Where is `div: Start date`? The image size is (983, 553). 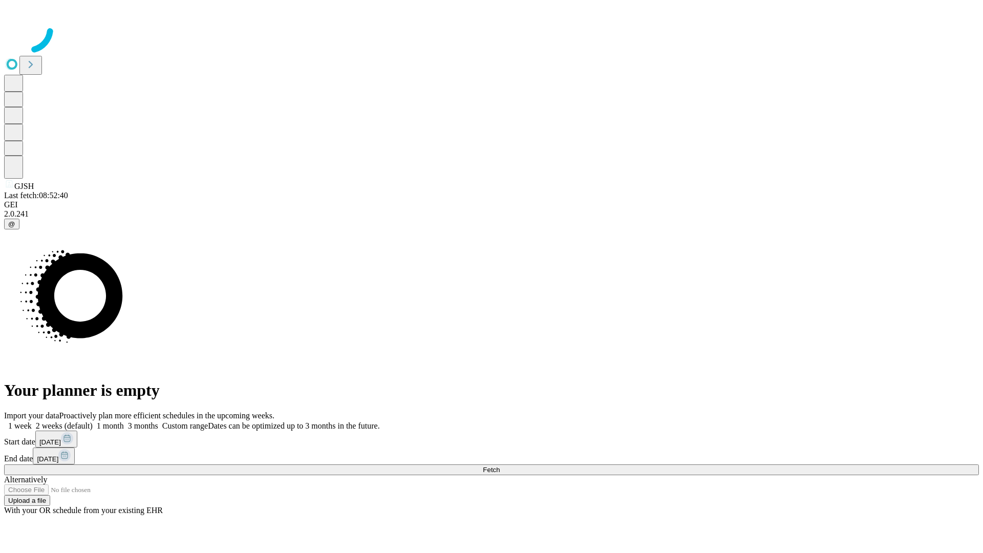 div: Start date is located at coordinates (492, 439).